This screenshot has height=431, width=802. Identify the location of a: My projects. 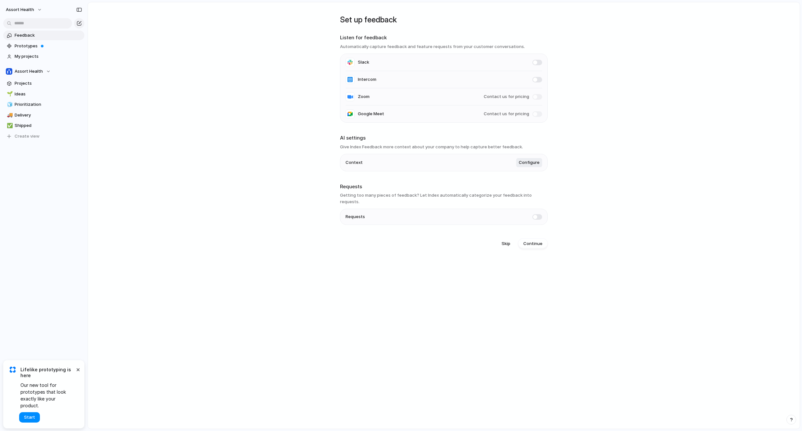
(44, 56).